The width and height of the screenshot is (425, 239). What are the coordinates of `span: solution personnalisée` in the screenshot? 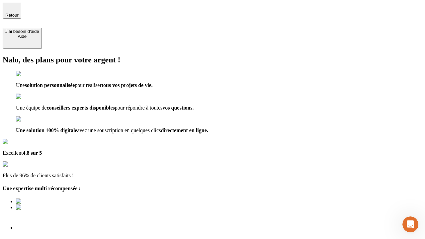 It's located at (50, 85).